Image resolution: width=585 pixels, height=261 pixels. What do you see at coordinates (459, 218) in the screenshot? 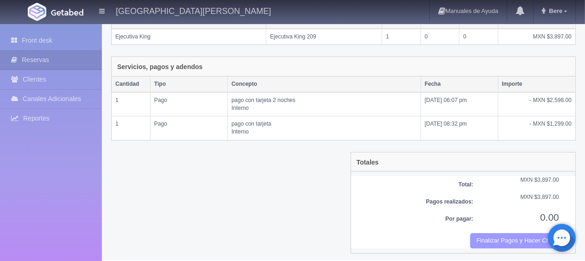
I see `b: Por pagar:` at bounding box center [459, 218].